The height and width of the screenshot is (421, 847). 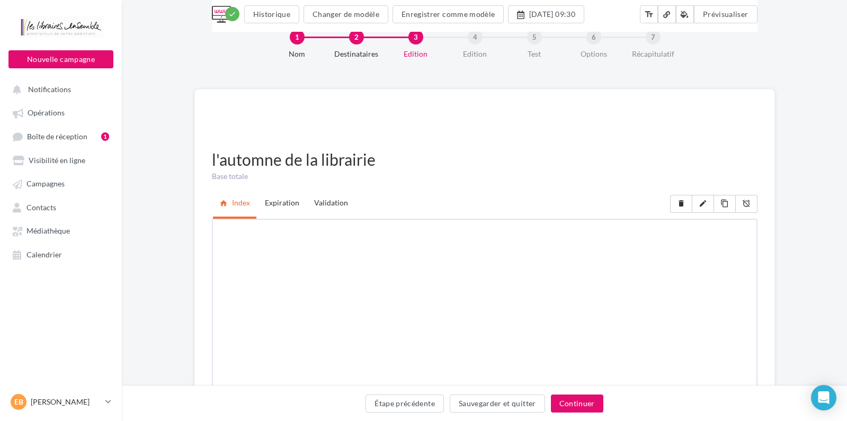 I want to click on div: Base totale, so click(x=485, y=176).